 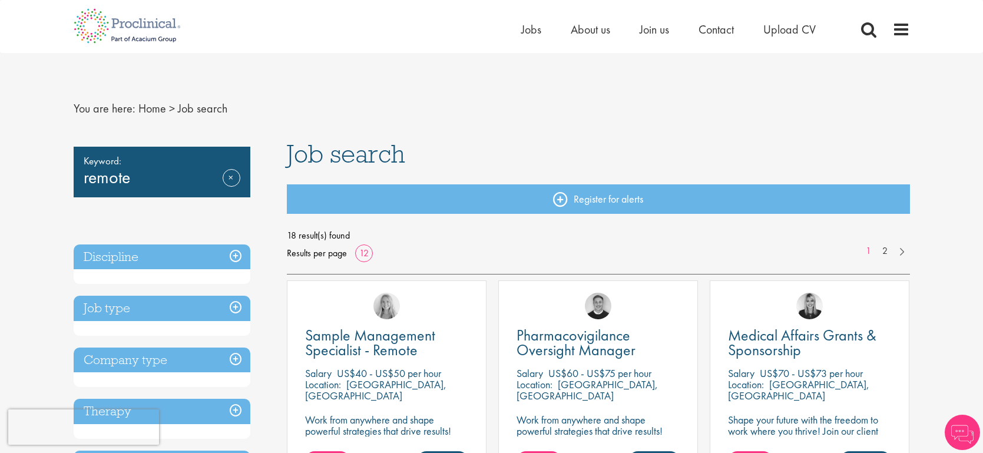 I want to click on img: Bo Forsen, so click(x=598, y=306).